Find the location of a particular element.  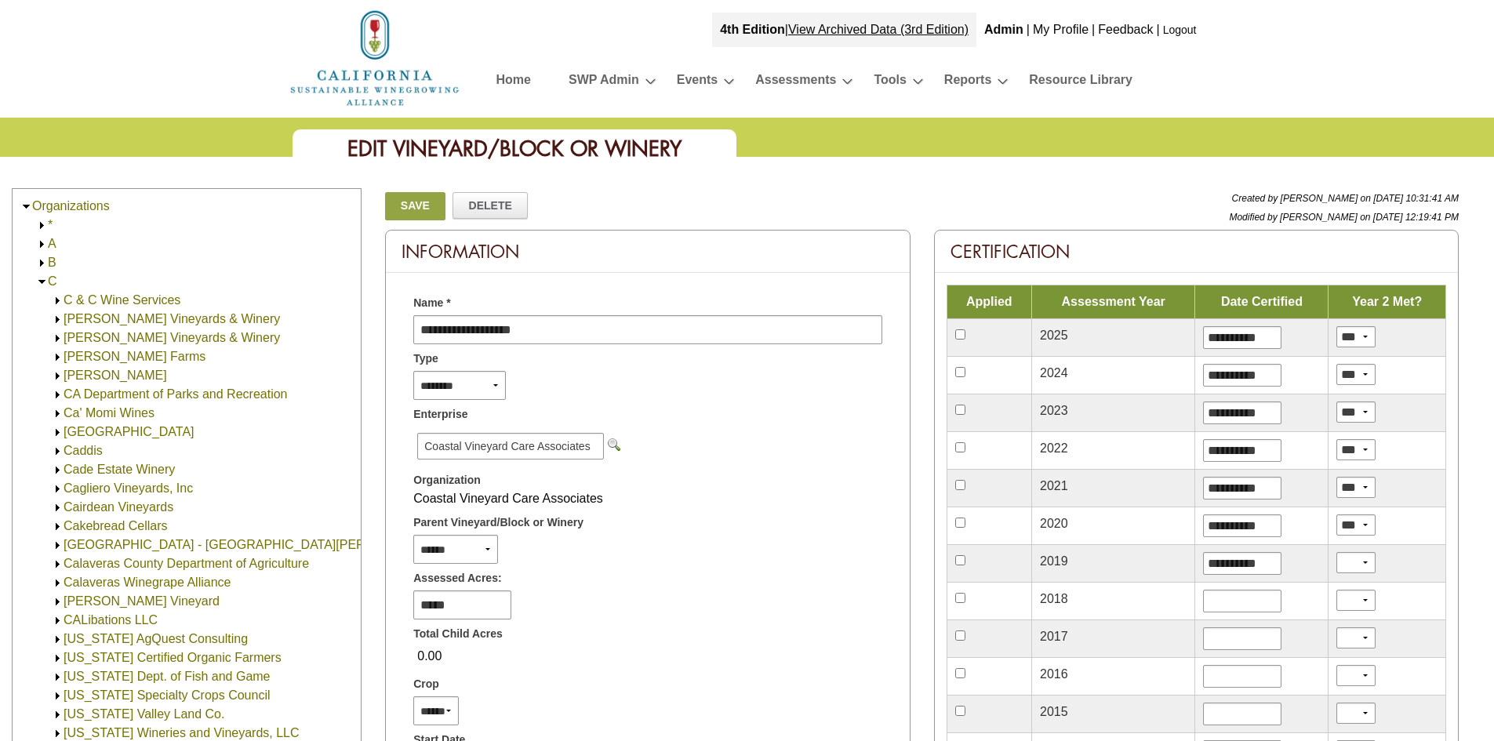

img: Expand Caldwell Vineyard is located at coordinates (57, 602).